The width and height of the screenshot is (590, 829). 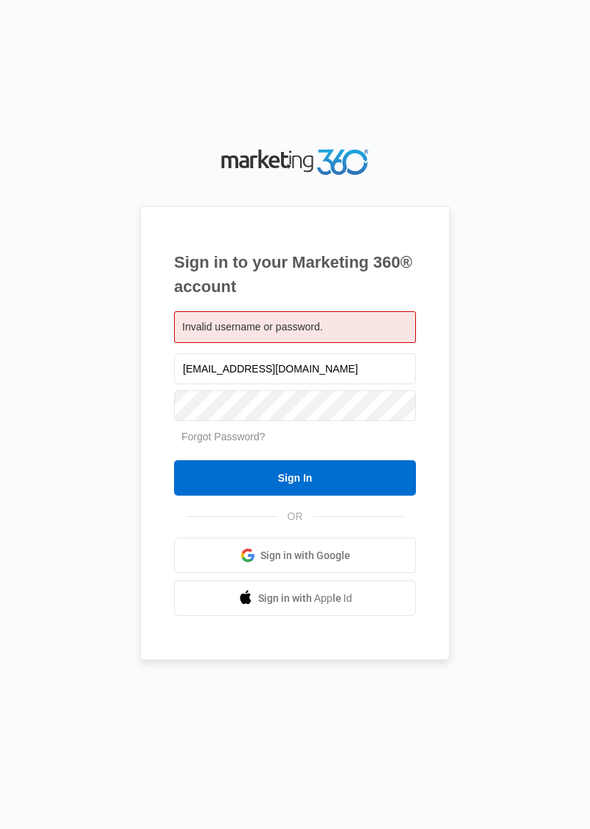 I want to click on a: Forgot Password?, so click(x=224, y=437).